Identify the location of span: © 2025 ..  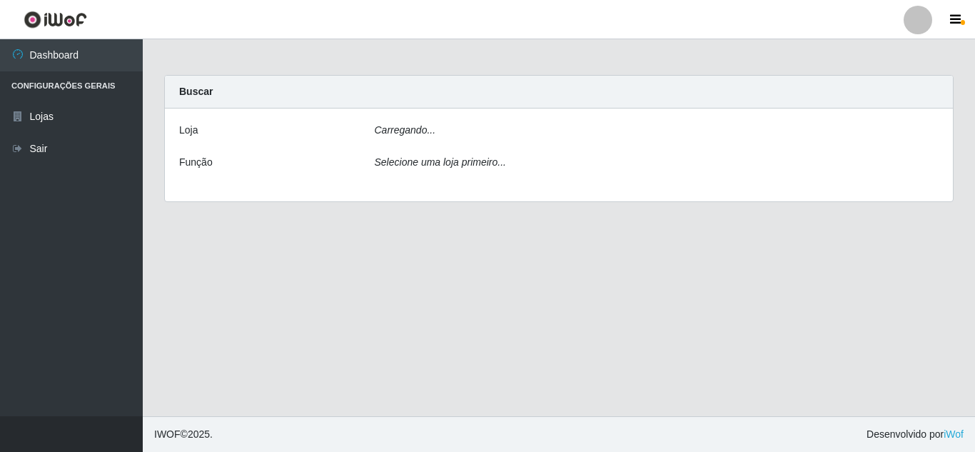
(183, 434).